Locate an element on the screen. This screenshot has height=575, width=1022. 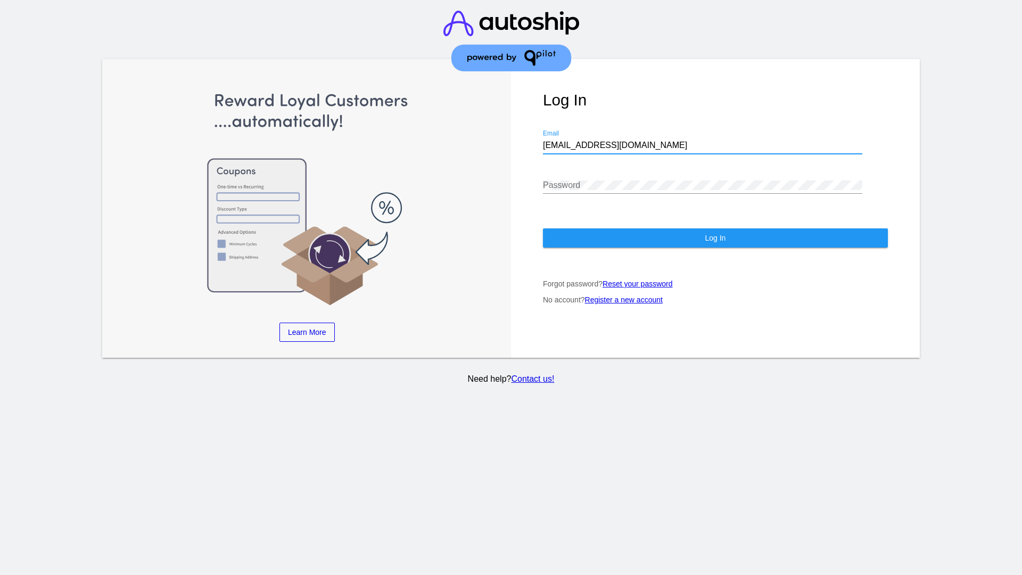
a: Reset your password is located at coordinates (638, 284).